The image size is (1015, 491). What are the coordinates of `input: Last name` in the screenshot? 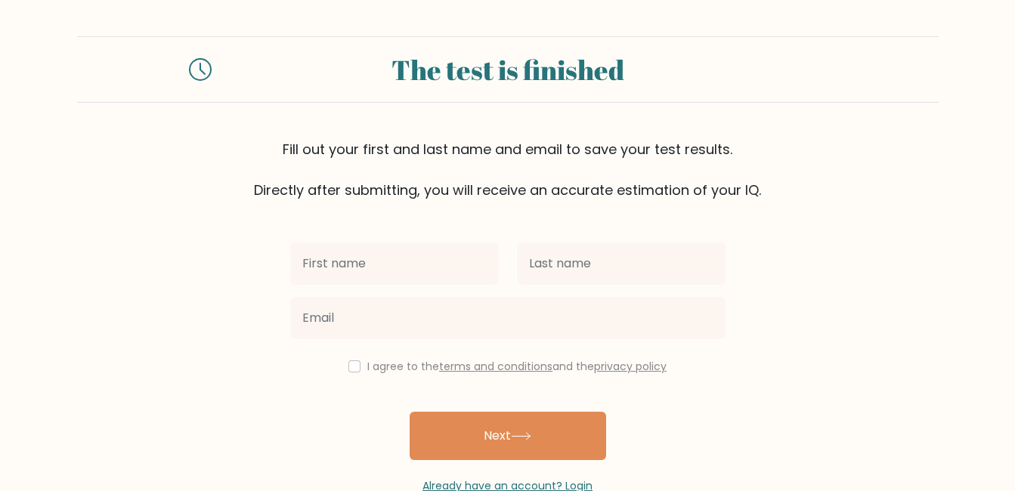 It's located at (621, 264).